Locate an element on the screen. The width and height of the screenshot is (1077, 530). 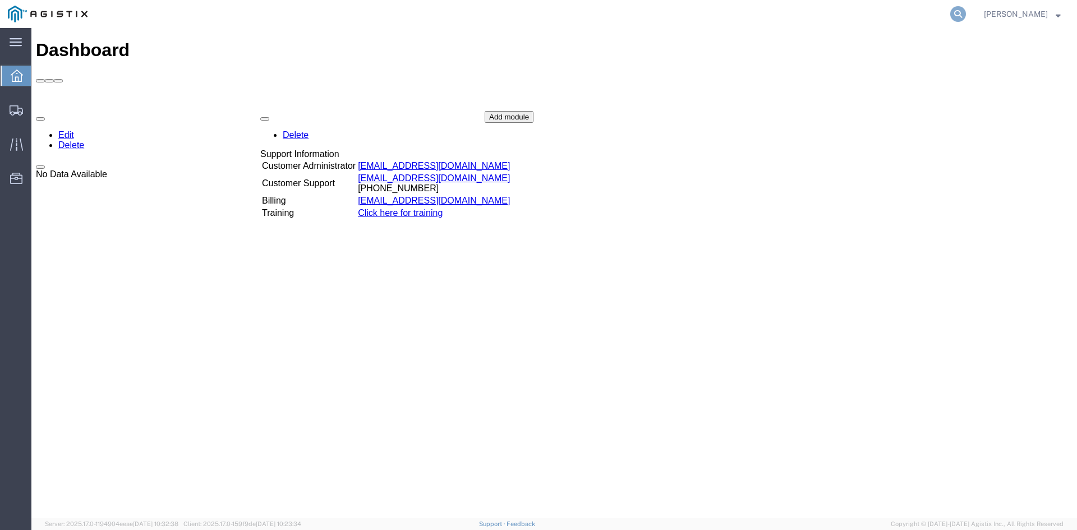
td: Billing is located at coordinates (277, 173).